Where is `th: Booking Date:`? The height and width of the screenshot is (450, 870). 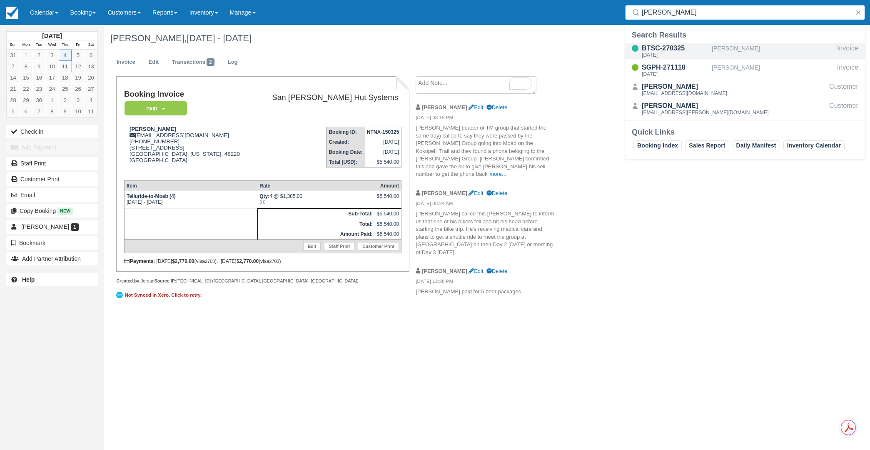
th: Booking Date: is located at coordinates (346, 152).